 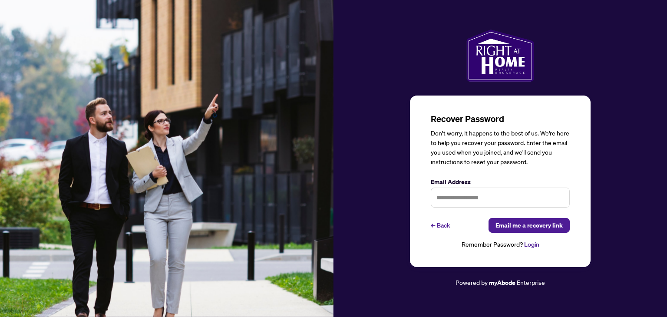 I want to click on a: Login, so click(x=531, y=244).